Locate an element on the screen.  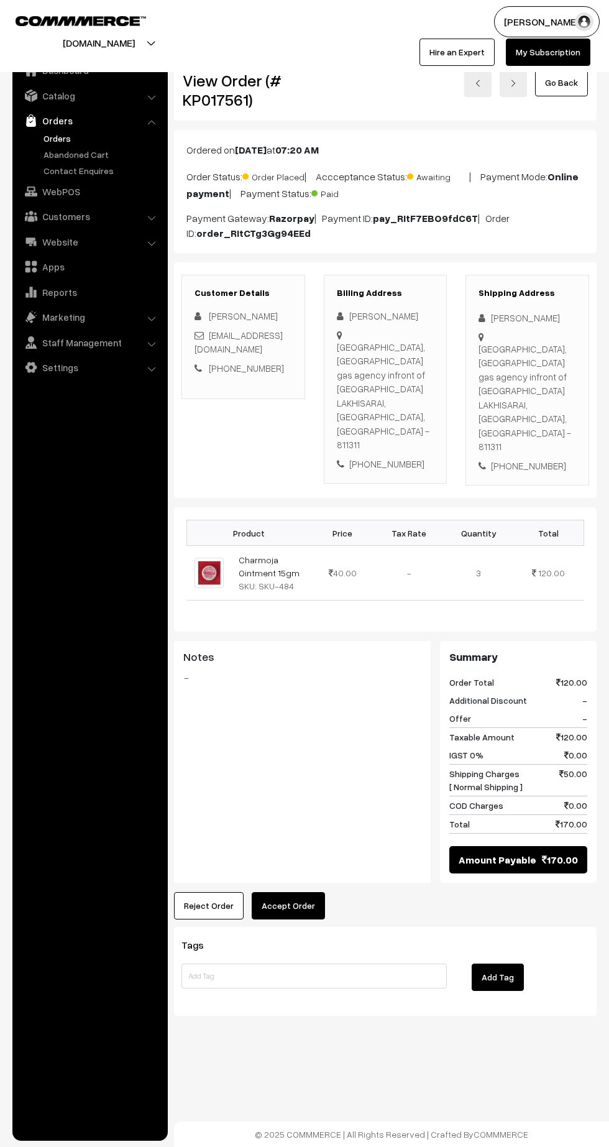
a: WebPOS is located at coordinates (90, 192).